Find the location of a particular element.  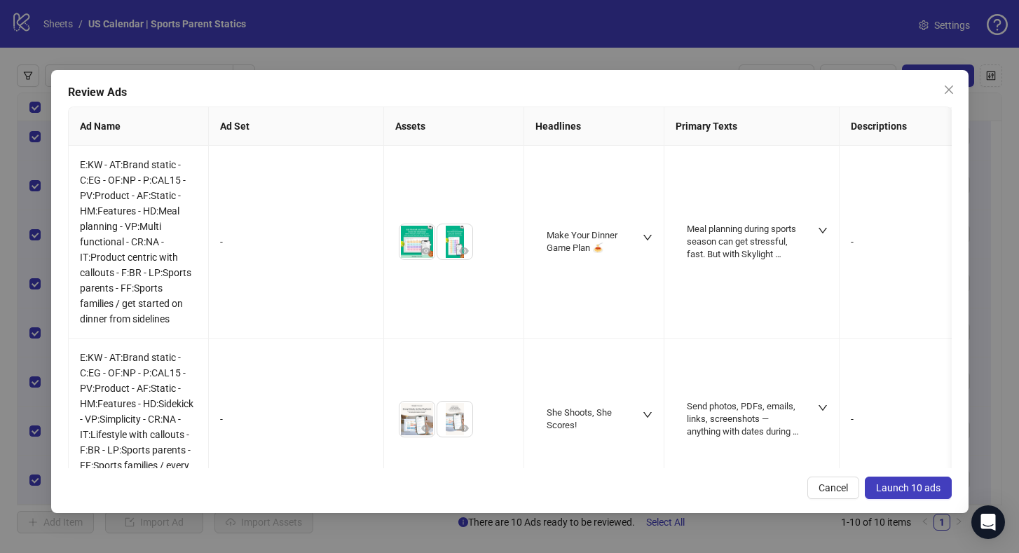

th: Assets is located at coordinates (454, 126).